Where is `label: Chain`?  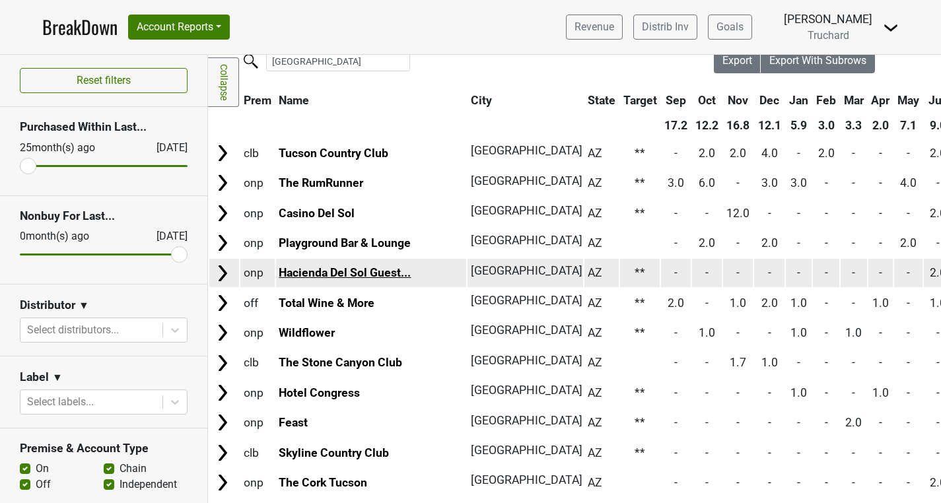 label: Chain is located at coordinates (133, 469).